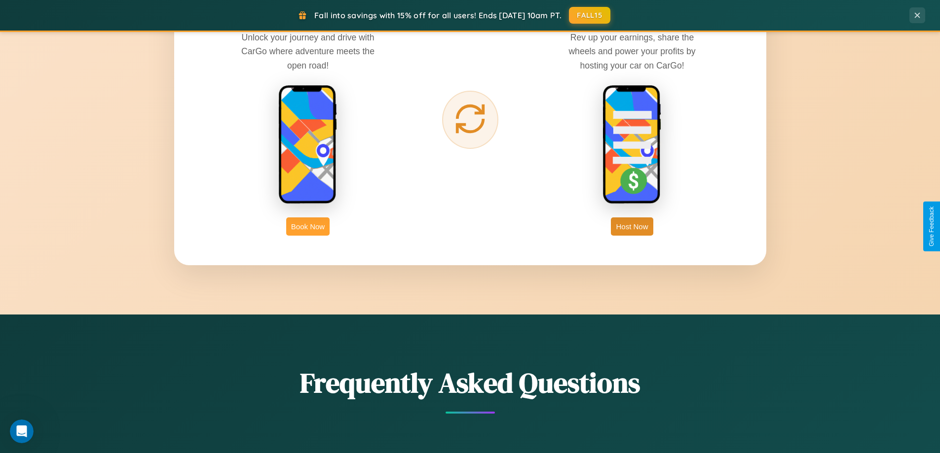 The width and height of the screenshot is (940, 453). What do you see at coordinates (631, 226) in the screenshot?
I see `button: Host Now` at bounding box center [631, 226].